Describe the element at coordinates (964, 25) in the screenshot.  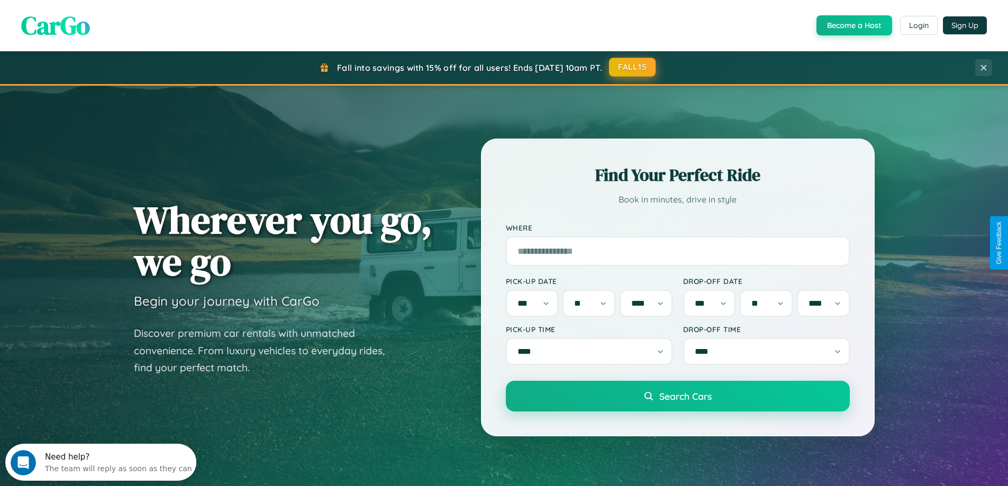
I see `button: Sign Up` at that location.